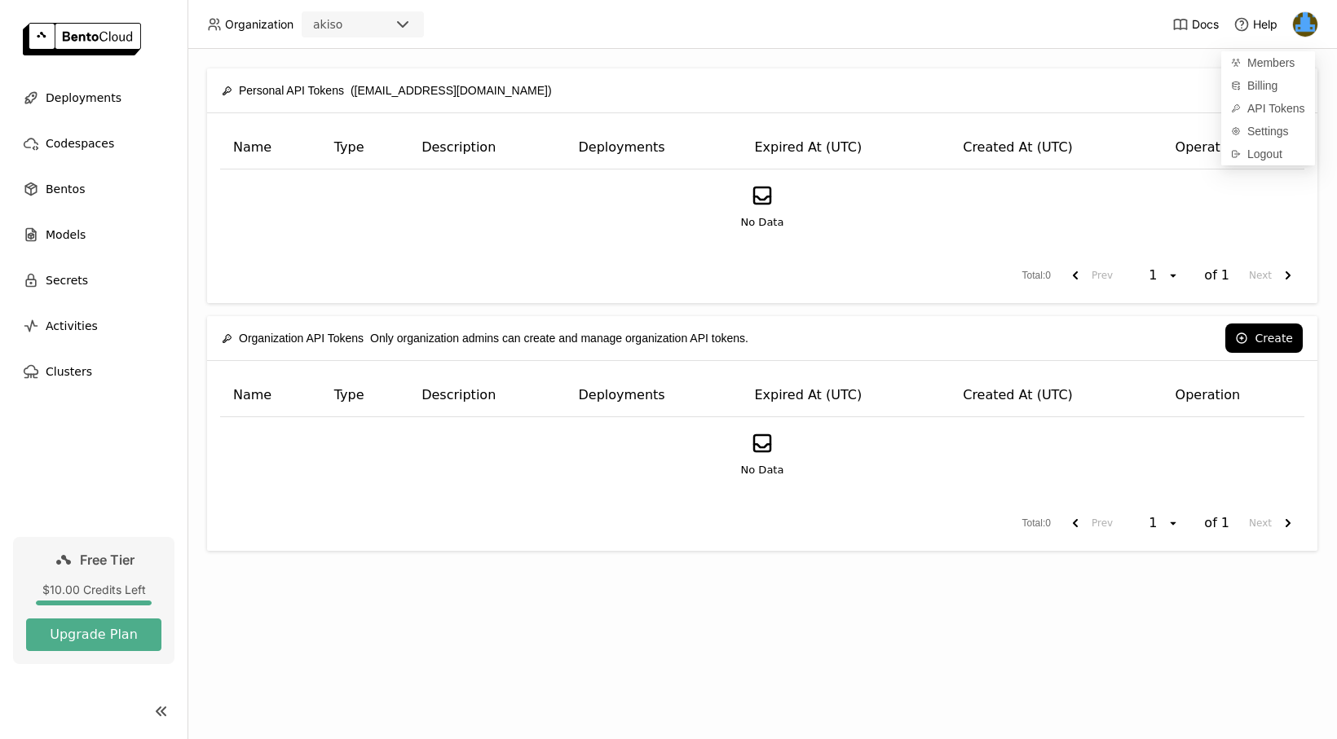  Describe the element at coordinates (1264, 154) in the screenshot. I see `span: Logout` at that location.